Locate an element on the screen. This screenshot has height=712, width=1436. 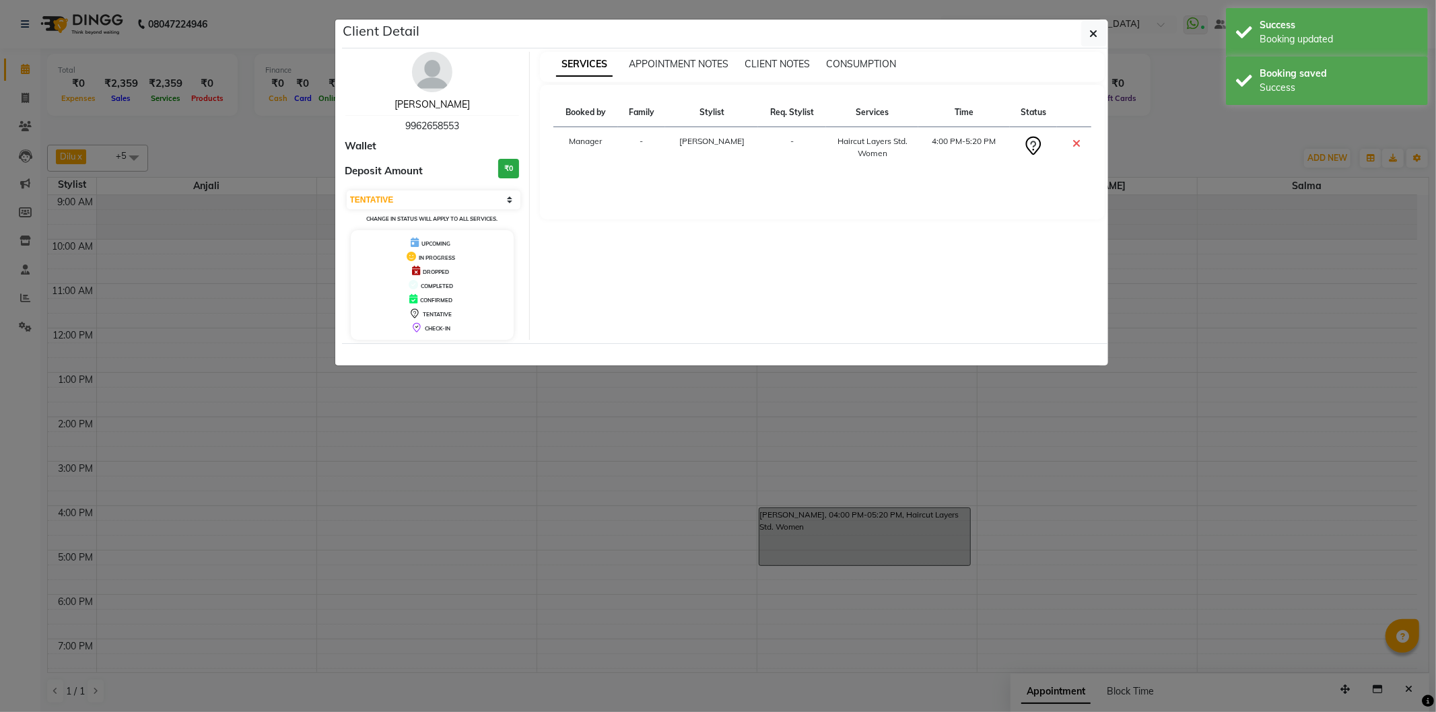
th: Family is located at coordinates (642, 112).